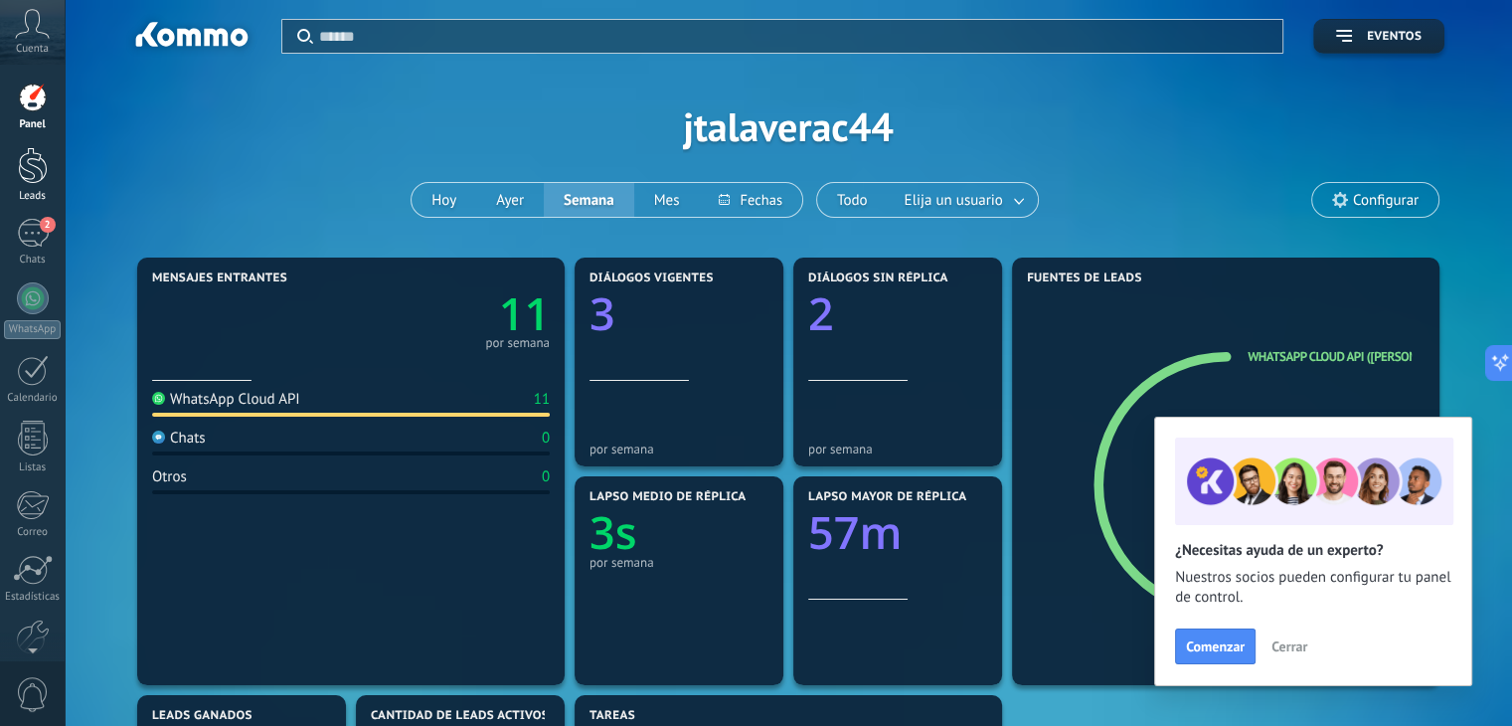  I want to click on span: Diálogos vigentes, so click(651, 278).